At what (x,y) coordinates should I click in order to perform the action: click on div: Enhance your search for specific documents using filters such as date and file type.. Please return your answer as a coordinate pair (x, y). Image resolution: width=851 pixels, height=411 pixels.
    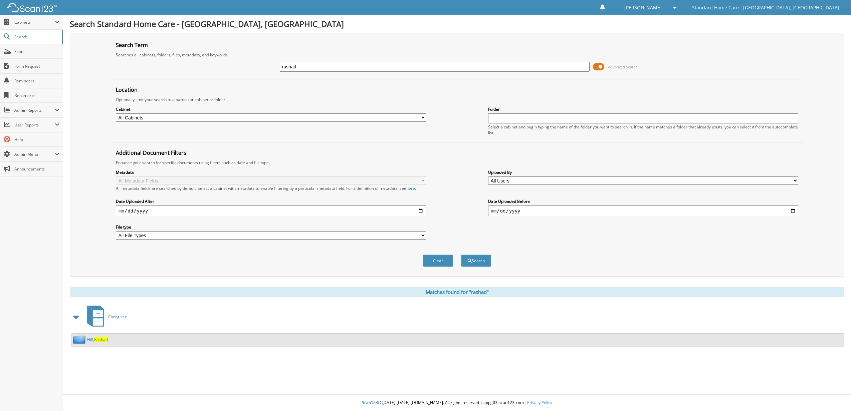
    Looking at the image, I should click on (457, 163).